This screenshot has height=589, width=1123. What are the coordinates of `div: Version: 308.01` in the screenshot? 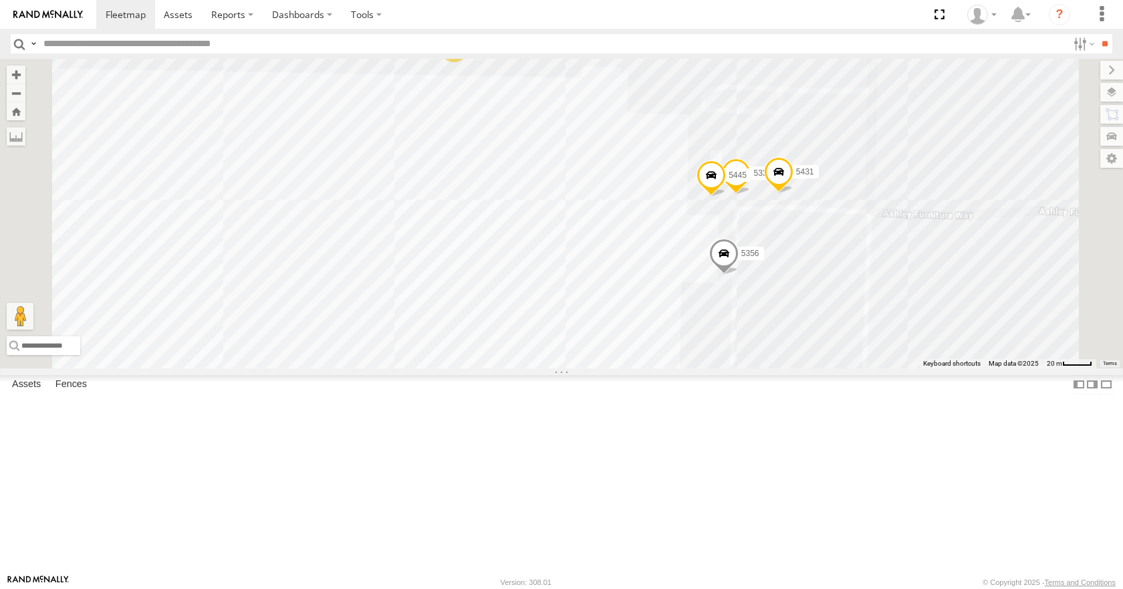 It's located at (526, 582).